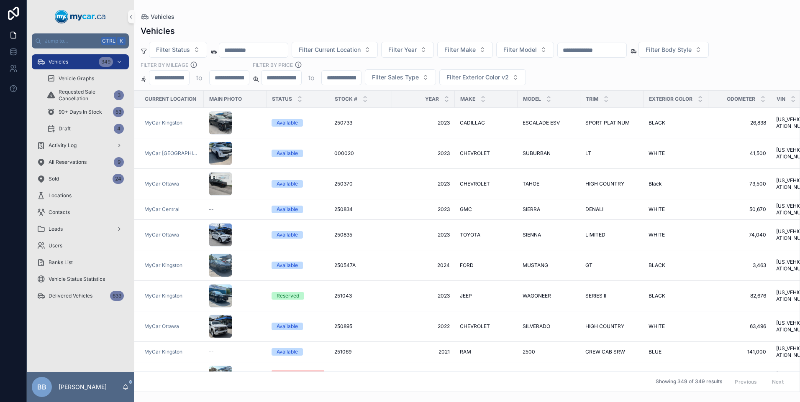 The image size is (800, 402). I want to click on span: RAM, so click(465, 352).